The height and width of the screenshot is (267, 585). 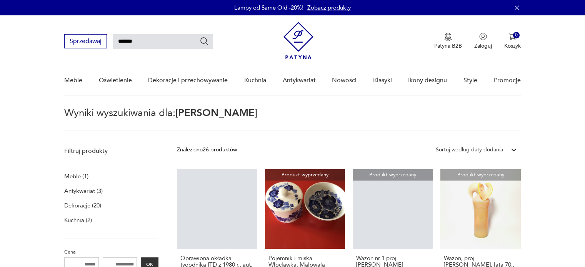 I want to click on p: Patyna B2B, so click(x=448, y=46).